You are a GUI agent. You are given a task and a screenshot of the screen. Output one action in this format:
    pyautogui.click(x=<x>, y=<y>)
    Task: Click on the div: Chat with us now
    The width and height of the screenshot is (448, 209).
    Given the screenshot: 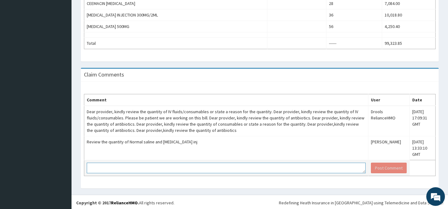 What is the action you would take?
    pyautogui.click(x=68, y=39)
    